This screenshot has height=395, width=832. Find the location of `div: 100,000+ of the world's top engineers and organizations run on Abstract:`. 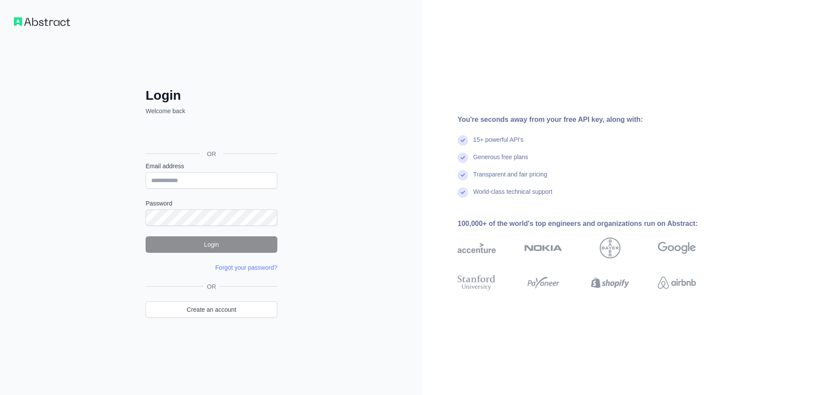

div: 100,000+ of the world's top engineers and organizations run on Abstract: is located at coordinates (591, 224).